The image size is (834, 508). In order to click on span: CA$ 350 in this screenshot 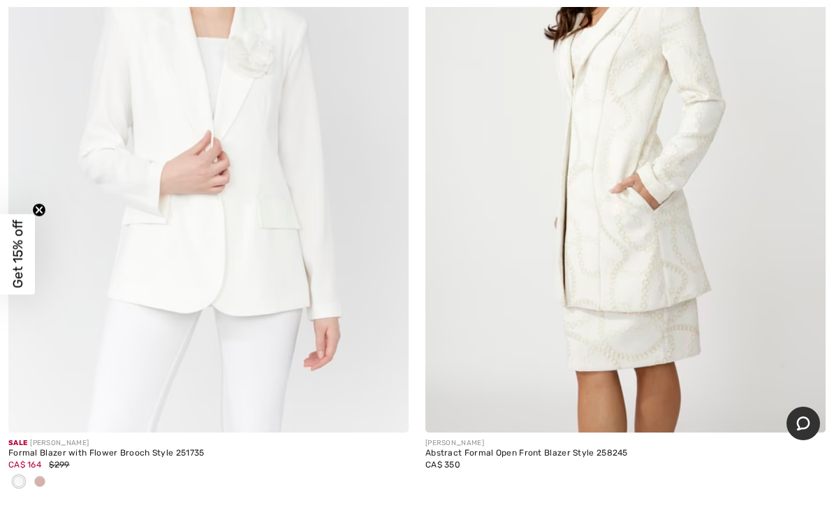, I will do `click(443, 464)`.